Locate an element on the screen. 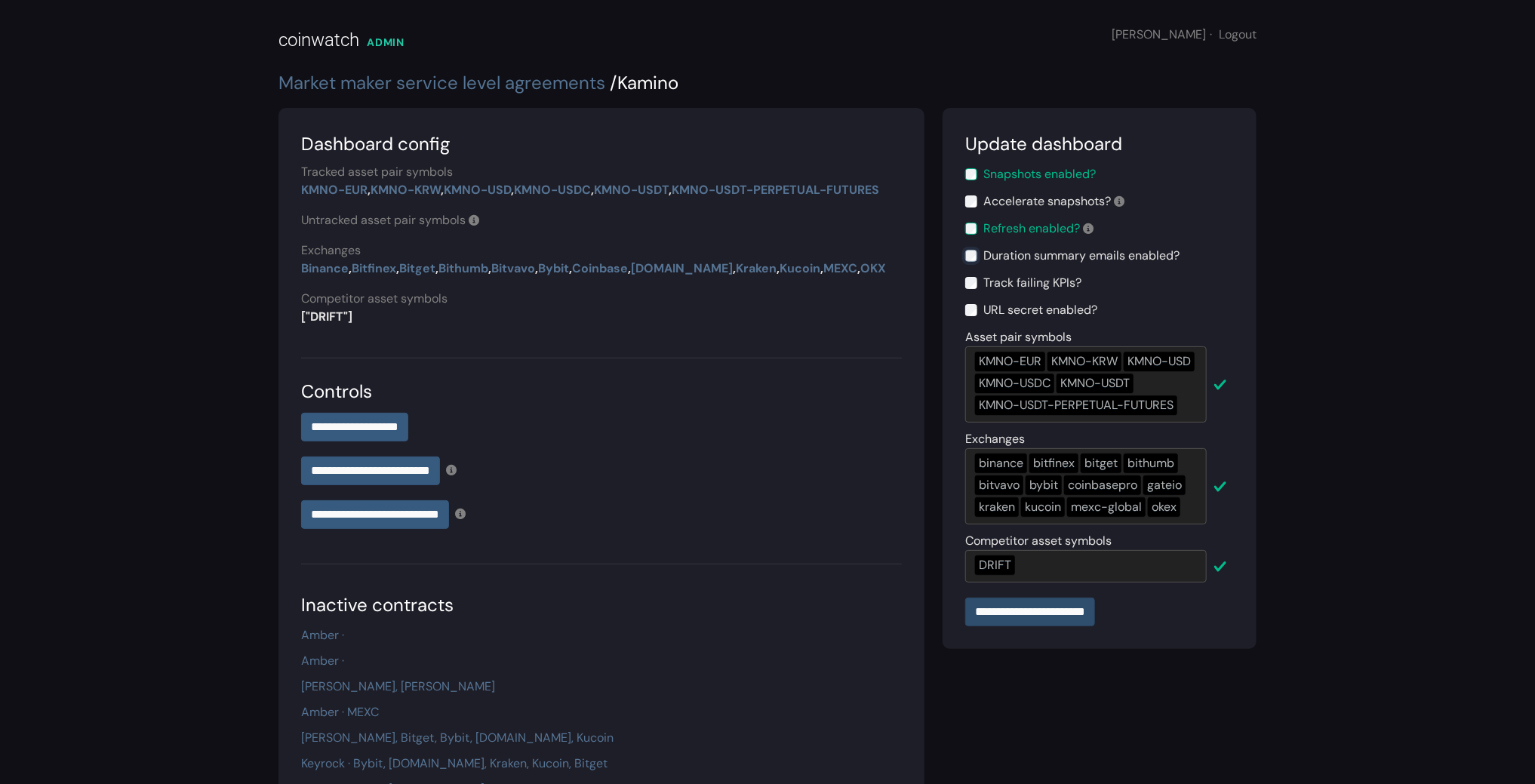  div: okex is located at coordinates (1164, 507).